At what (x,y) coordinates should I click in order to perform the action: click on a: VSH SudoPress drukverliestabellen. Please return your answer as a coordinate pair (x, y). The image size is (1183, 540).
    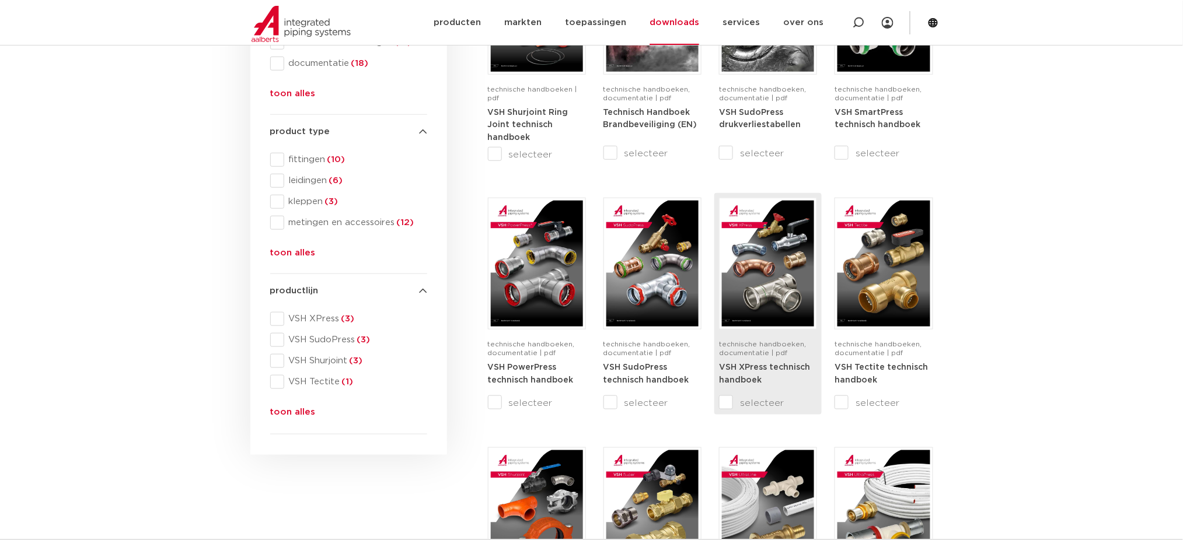
    Looking at the image, I should click on (760, 118).